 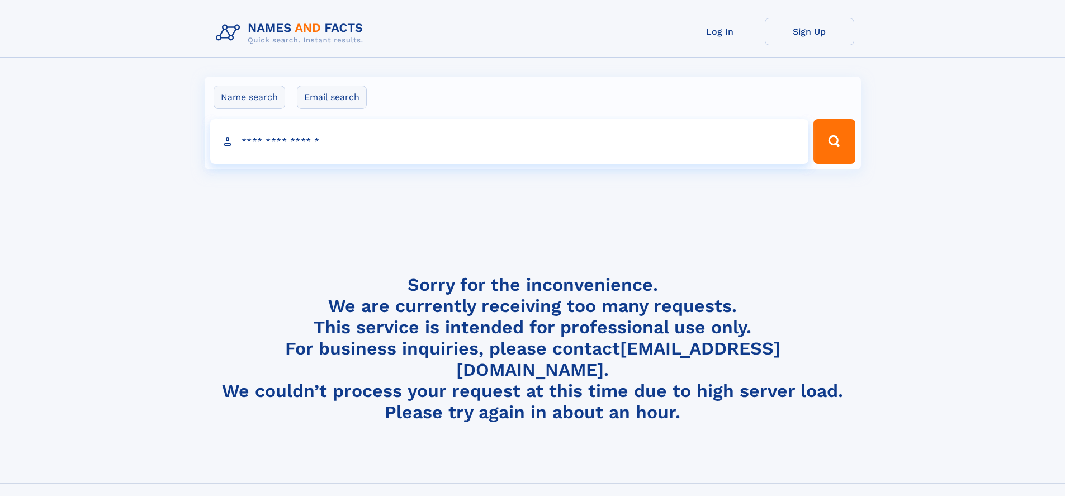 What do you see at coordinates (834, 141) in the screenshot?
I see `button: Search Button` at bounding box center [834, 141].